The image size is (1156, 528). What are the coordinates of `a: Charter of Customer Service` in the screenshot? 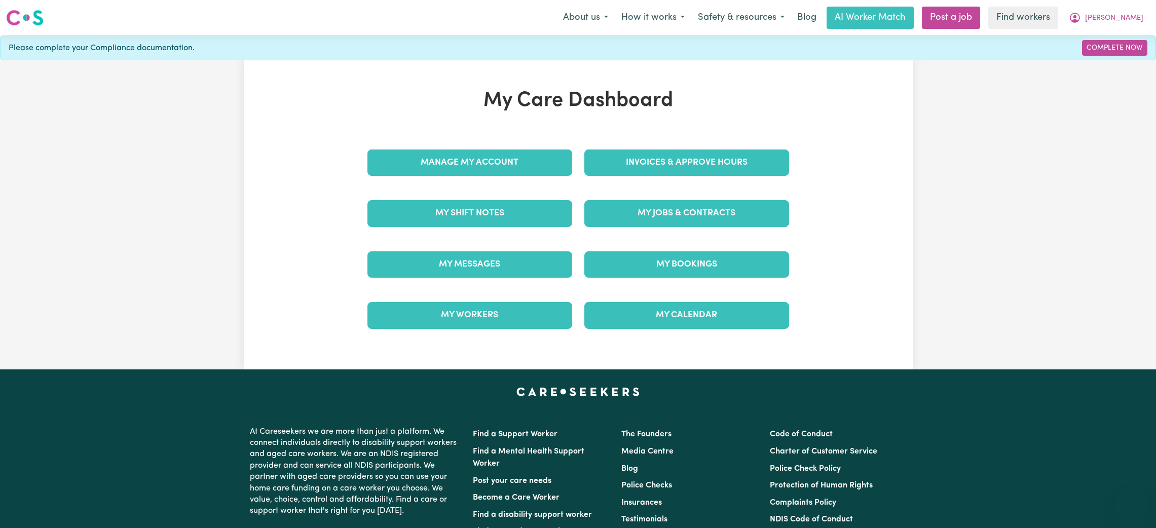 It's located at (824, 452).